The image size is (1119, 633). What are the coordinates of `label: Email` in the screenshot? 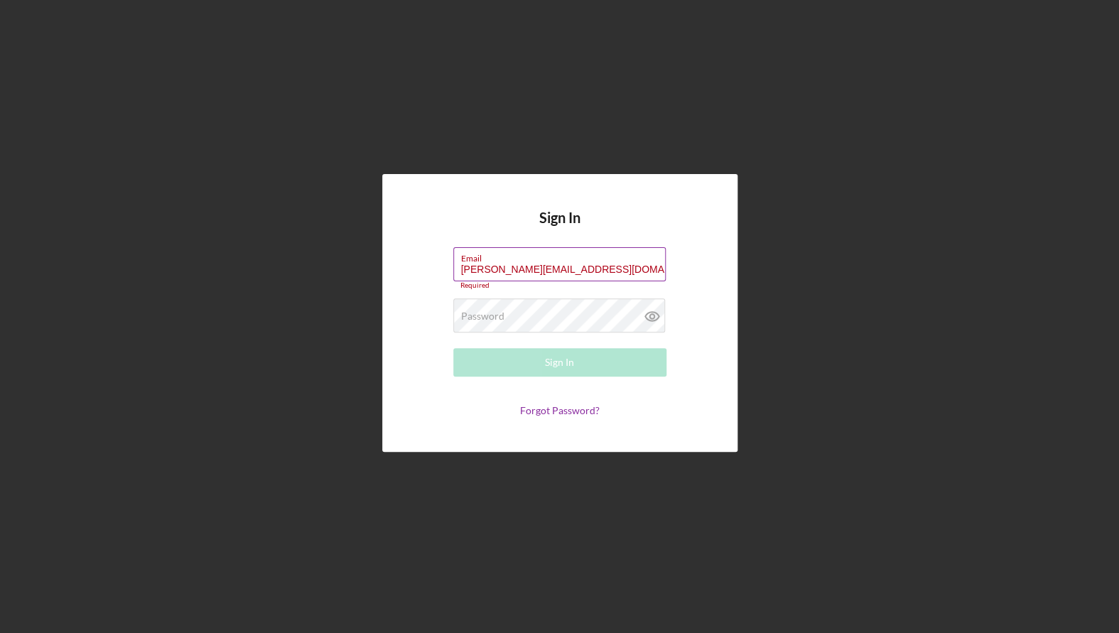 It's located at (563, 256).